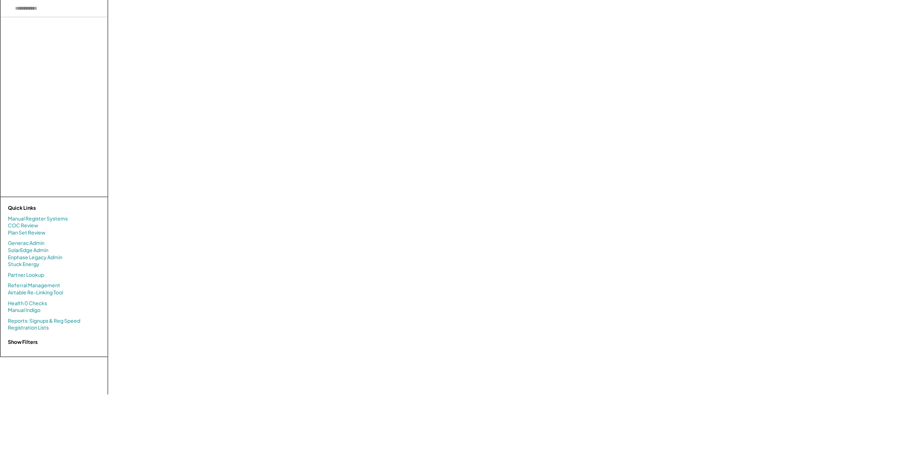  Describe the element at coordinates (26, 243) in the screenshot. I see `a: Generac Admin` at that location.